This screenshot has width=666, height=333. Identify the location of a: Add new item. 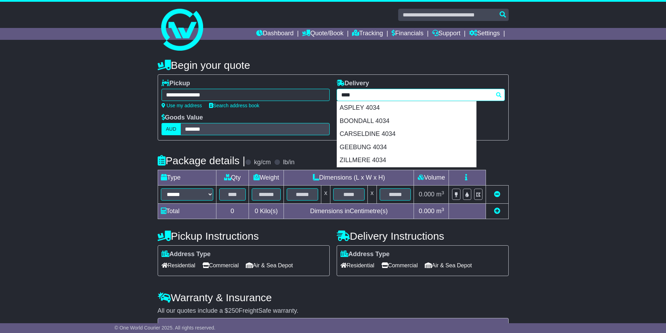
(497, 211).